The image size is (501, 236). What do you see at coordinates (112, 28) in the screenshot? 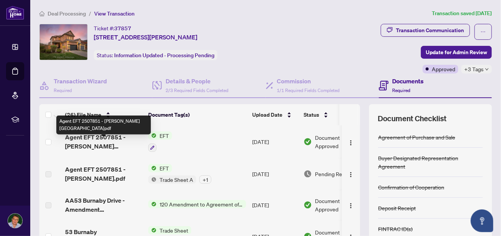
I see `div: Ticket #:` at bounding box center [112, 28].